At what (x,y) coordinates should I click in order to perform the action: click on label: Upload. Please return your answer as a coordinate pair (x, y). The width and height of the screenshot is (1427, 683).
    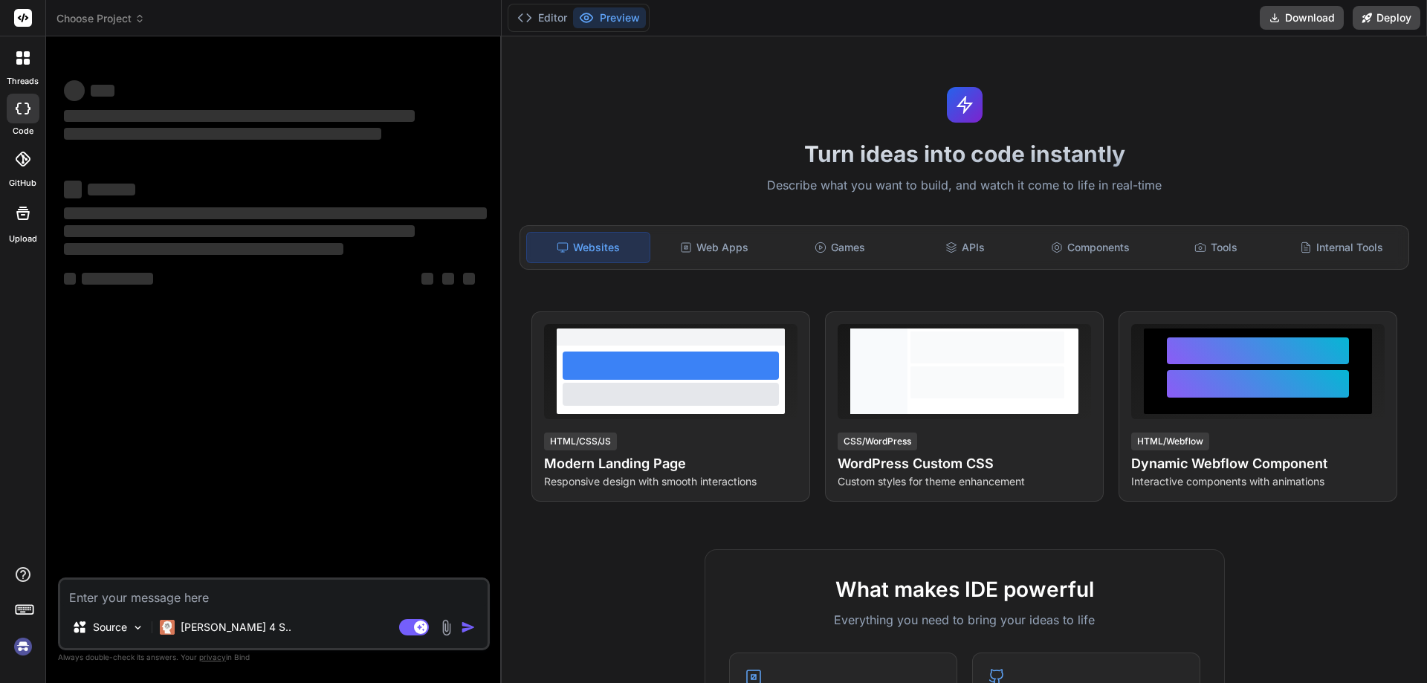
    Looking at the image, I should click on (23, 239).